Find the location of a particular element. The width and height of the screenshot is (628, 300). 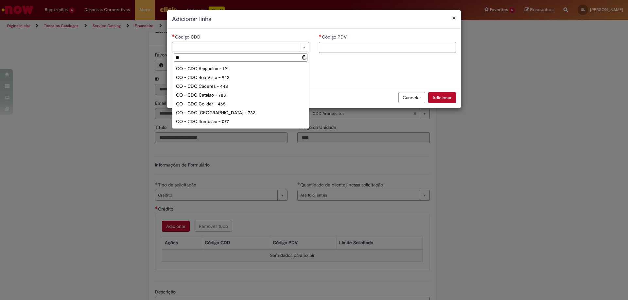

div: CO - CDC Rio Branco - 572 is located at coordinates (240, 130).